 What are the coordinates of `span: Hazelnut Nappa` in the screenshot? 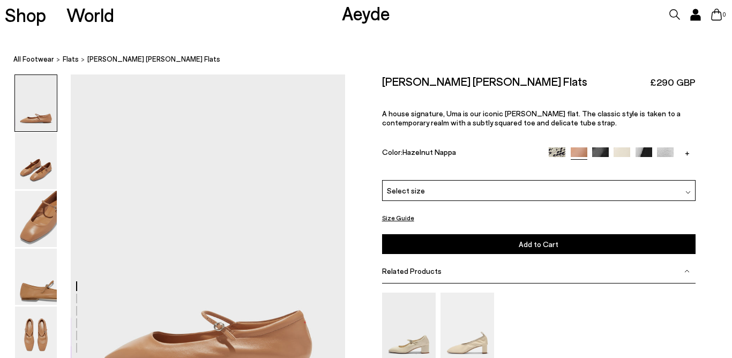 It's located at (429, 152).